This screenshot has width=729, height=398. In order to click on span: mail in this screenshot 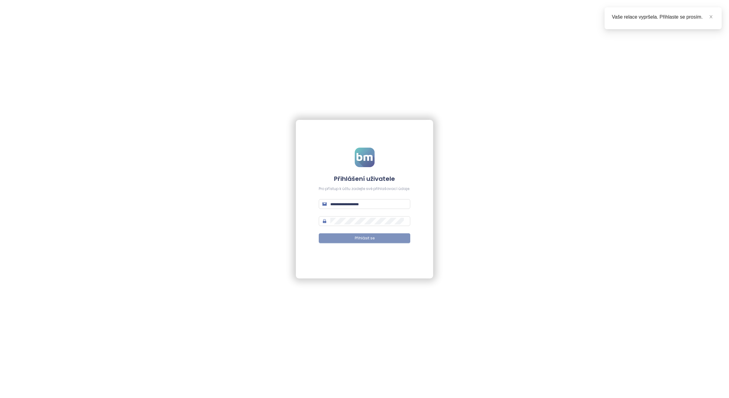, I will do `click(324, 204)`.